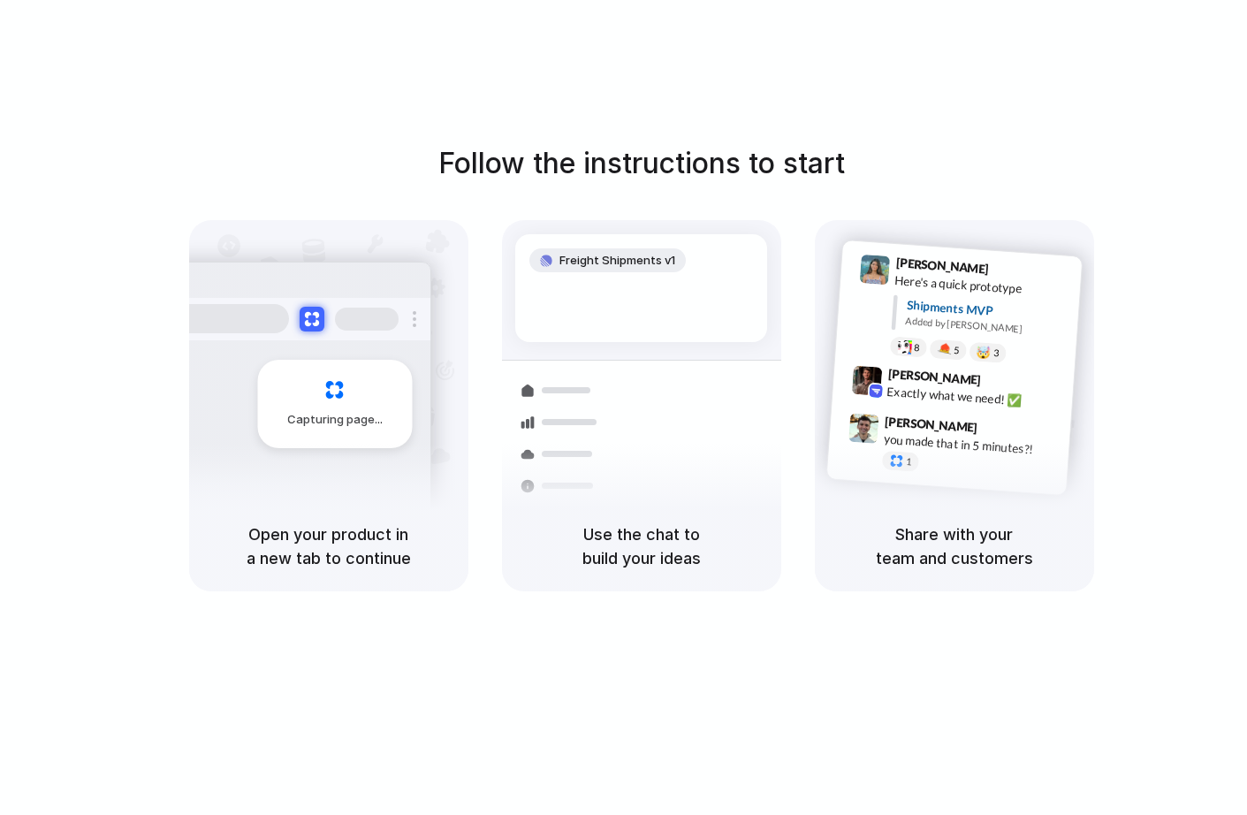 This screenshot has width=1247, height=815. What do you see at coordinates (988, 310) in the screenshot?
I see `div: Shipments MVP` at bounding box center [988, 310].